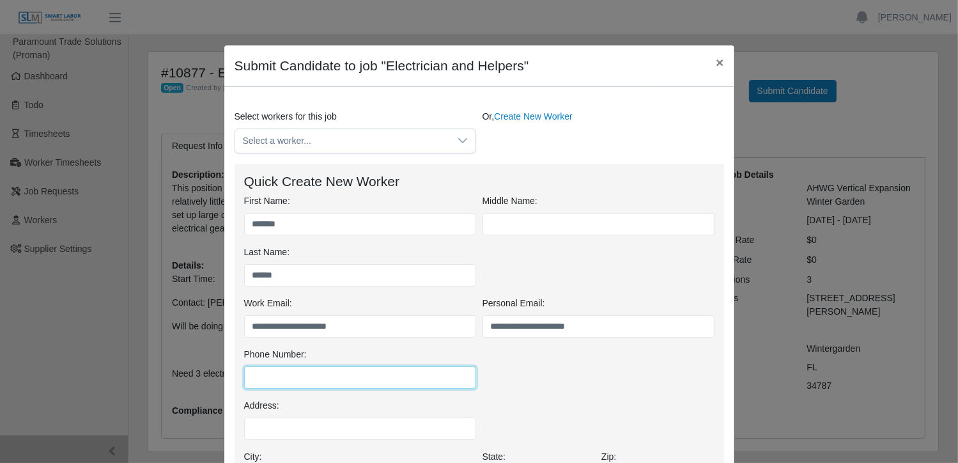 Image resolution: width=958 pixels, height=463 pixels. Describe the element at coordinates (275, 354) in the screenshot. I see `label: Phone Number:` at that location.